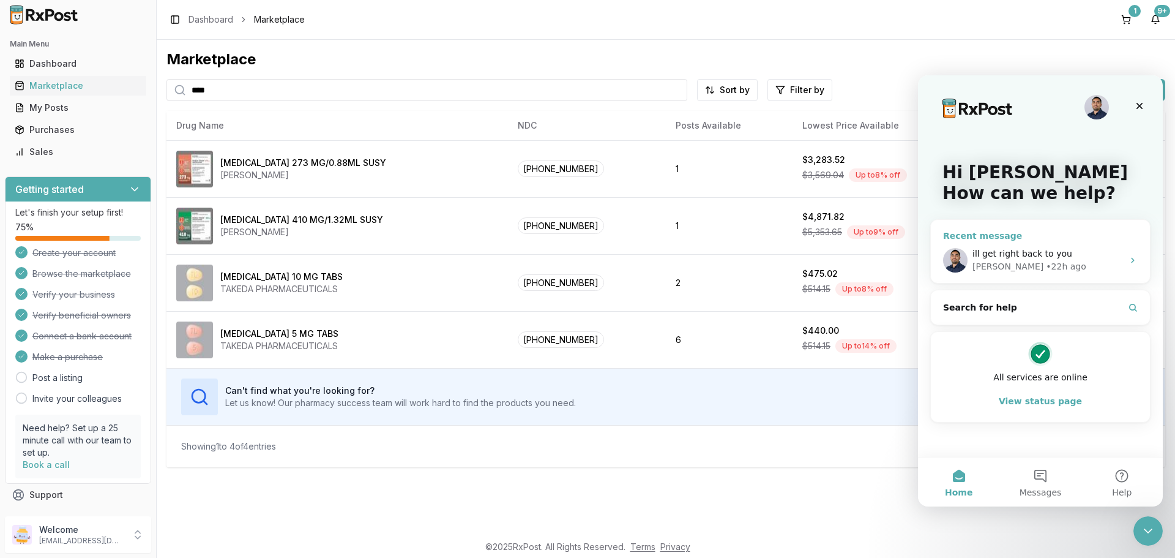  What do you see at coordinates (82, 336) in the screenshot?
I see `span: Connect a bank account` at bounding box center [82, 336].